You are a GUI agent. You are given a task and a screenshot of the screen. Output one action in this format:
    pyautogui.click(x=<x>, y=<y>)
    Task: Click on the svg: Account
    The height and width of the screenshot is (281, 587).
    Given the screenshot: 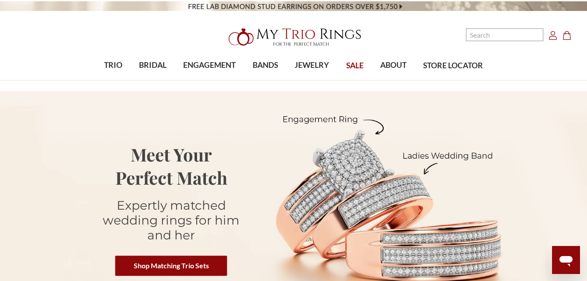 What is the action you would take?
    pyautogui.click(x=553, y=35)
    